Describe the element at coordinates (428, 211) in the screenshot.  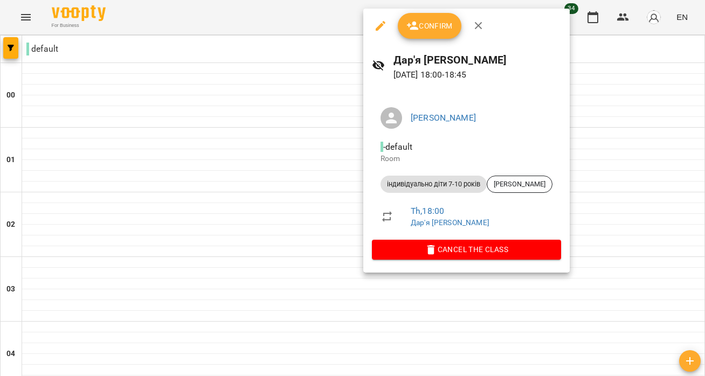
I see `a: Th , 18:00` at that location.